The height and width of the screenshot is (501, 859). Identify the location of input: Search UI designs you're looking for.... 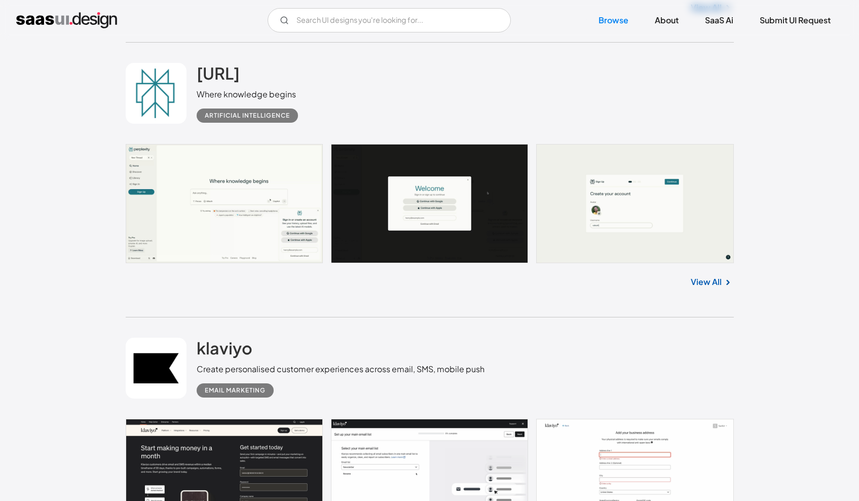
(389, 20).